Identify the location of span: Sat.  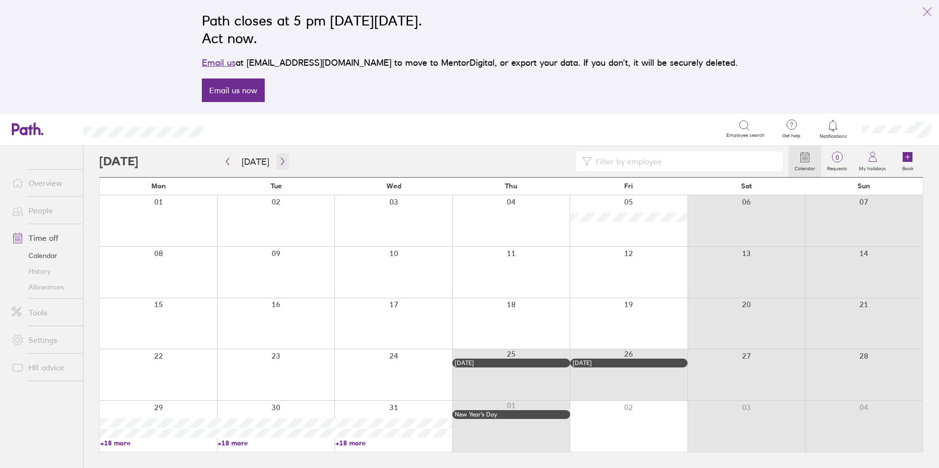
(746, 186).